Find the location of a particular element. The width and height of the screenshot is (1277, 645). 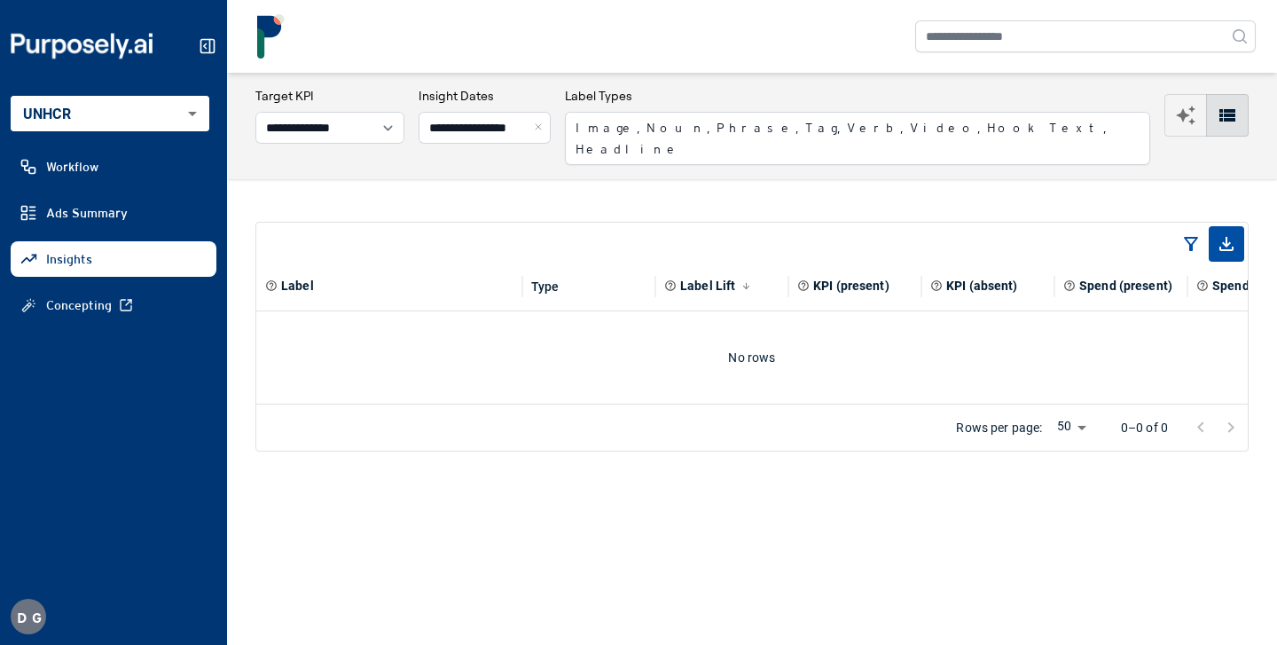

div: 50 is located at coordinates (1071, 428).